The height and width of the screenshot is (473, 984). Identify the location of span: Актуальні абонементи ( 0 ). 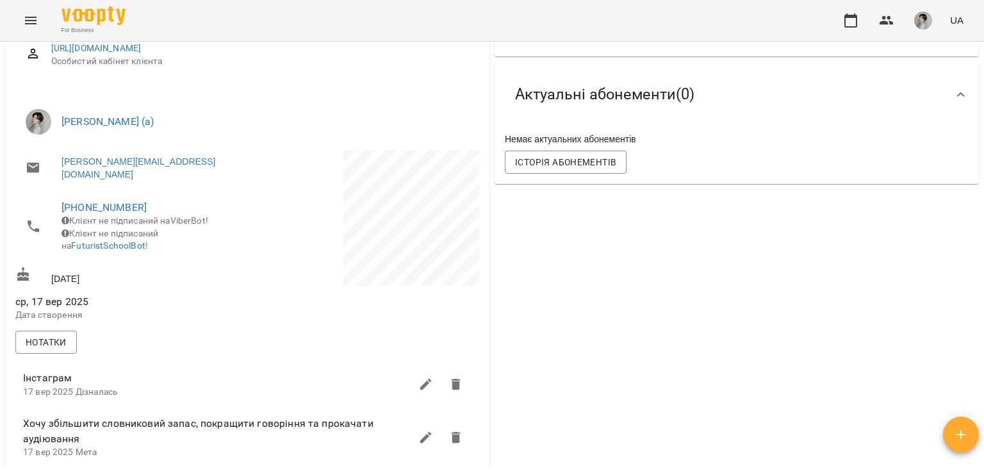
(605, 94).